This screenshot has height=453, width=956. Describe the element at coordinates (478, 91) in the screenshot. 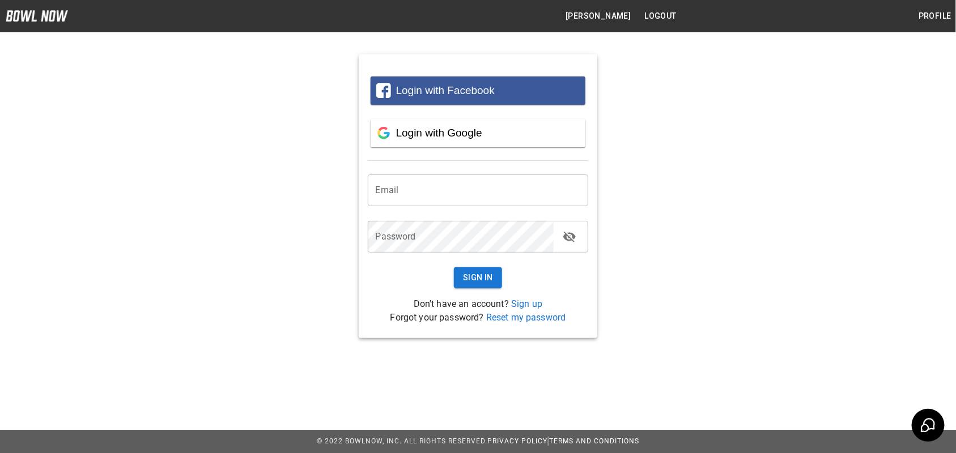

I see `button: Login with Facebook` at that location.